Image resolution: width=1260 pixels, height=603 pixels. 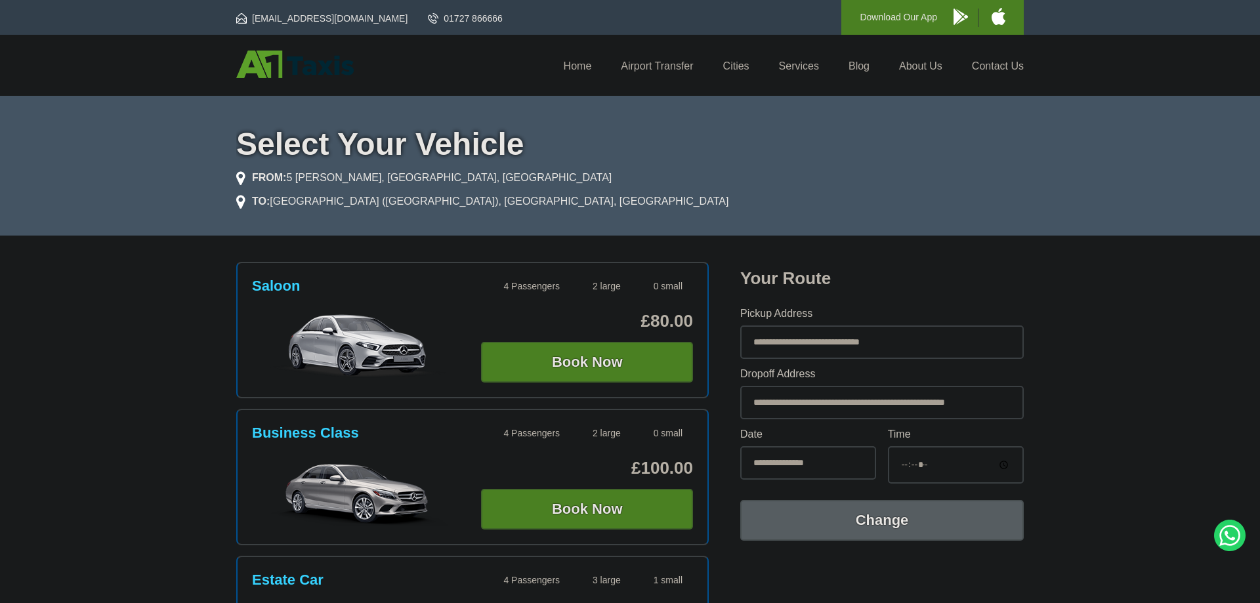 What do you see at coordinates (657, 66) in the screenshot?
I see `a: Airport Transfer` at bounding box center [657, 66].